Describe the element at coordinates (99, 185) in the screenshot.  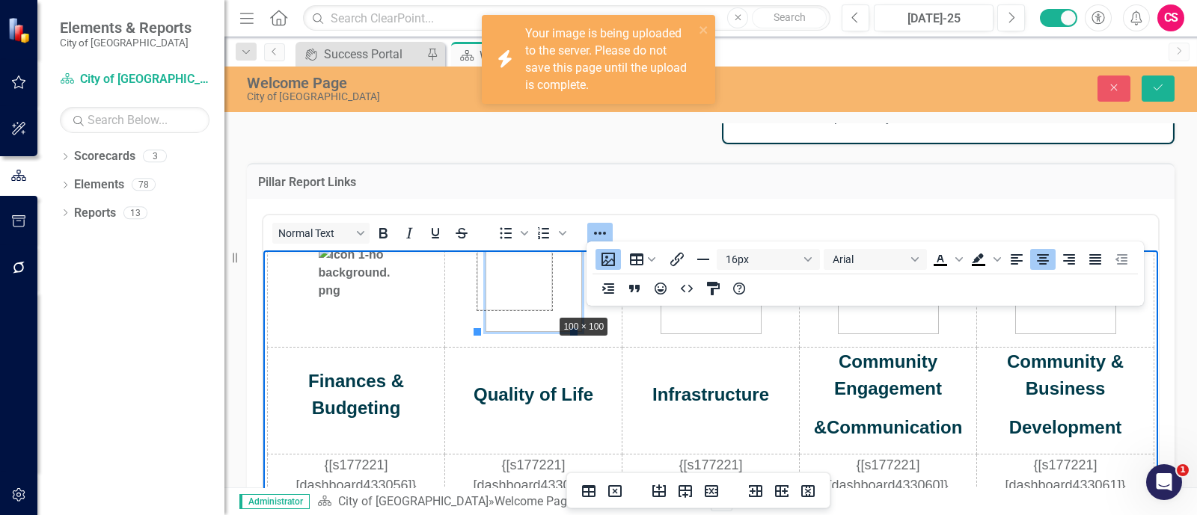
I see `a: Elements` at that location.